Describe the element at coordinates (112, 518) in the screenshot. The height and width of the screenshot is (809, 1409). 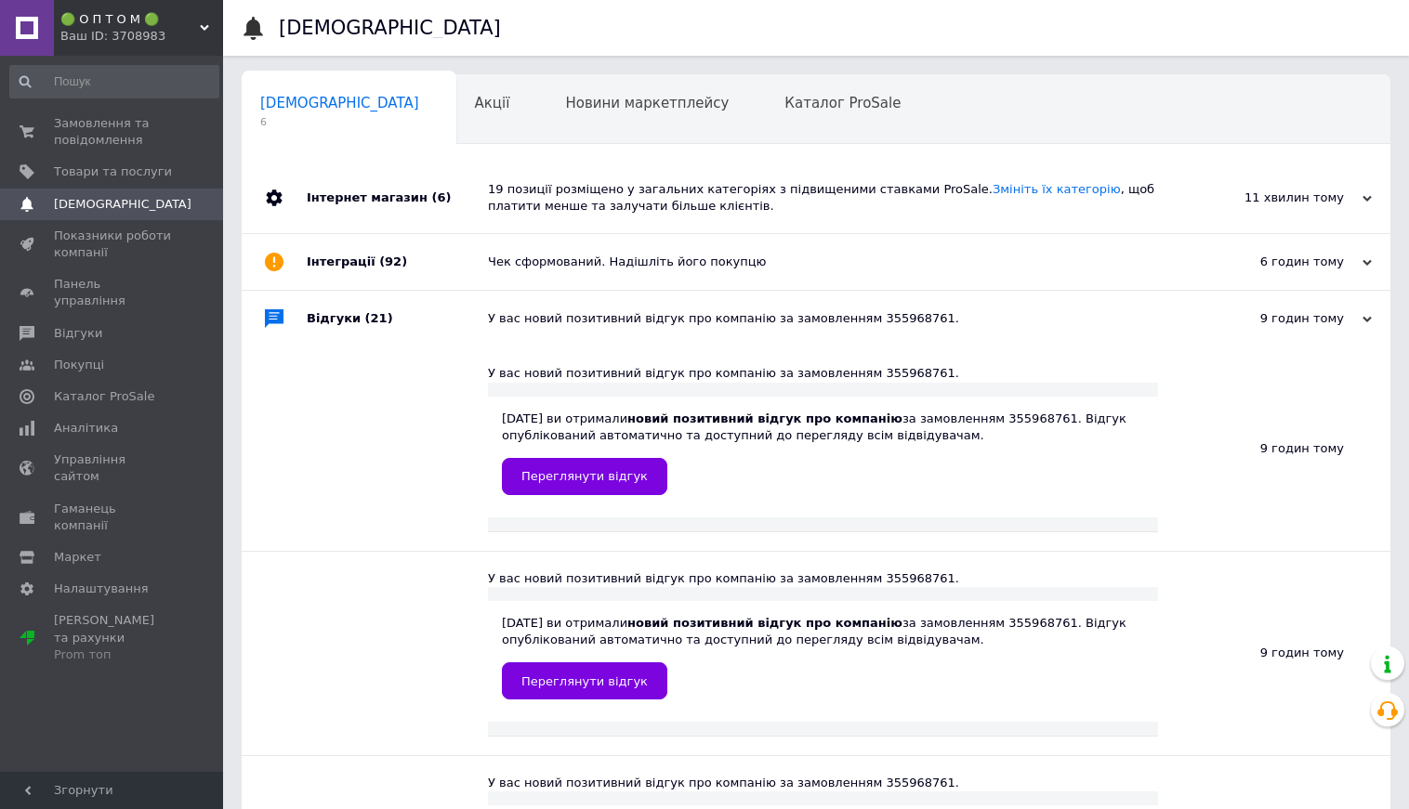
I see `span: Гаманець компанії` at that location.